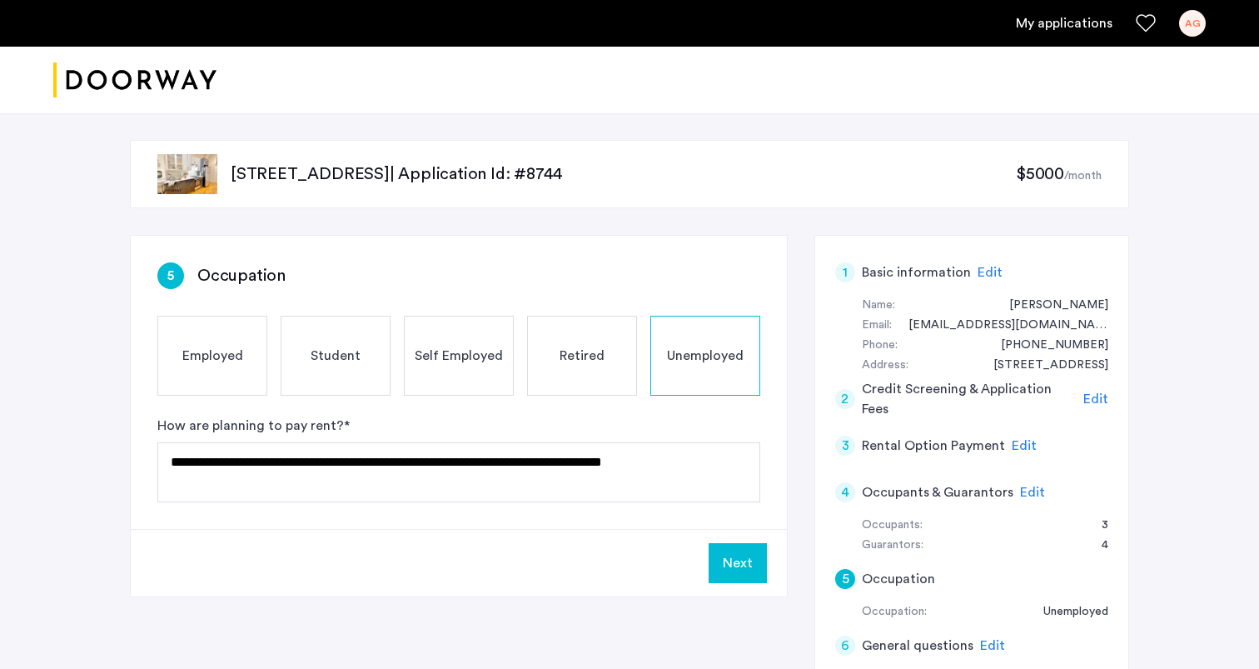  What do you see at coordinates (135, 80) in the screenshot?
I see `img: logo` at bounding box center [135, 80].